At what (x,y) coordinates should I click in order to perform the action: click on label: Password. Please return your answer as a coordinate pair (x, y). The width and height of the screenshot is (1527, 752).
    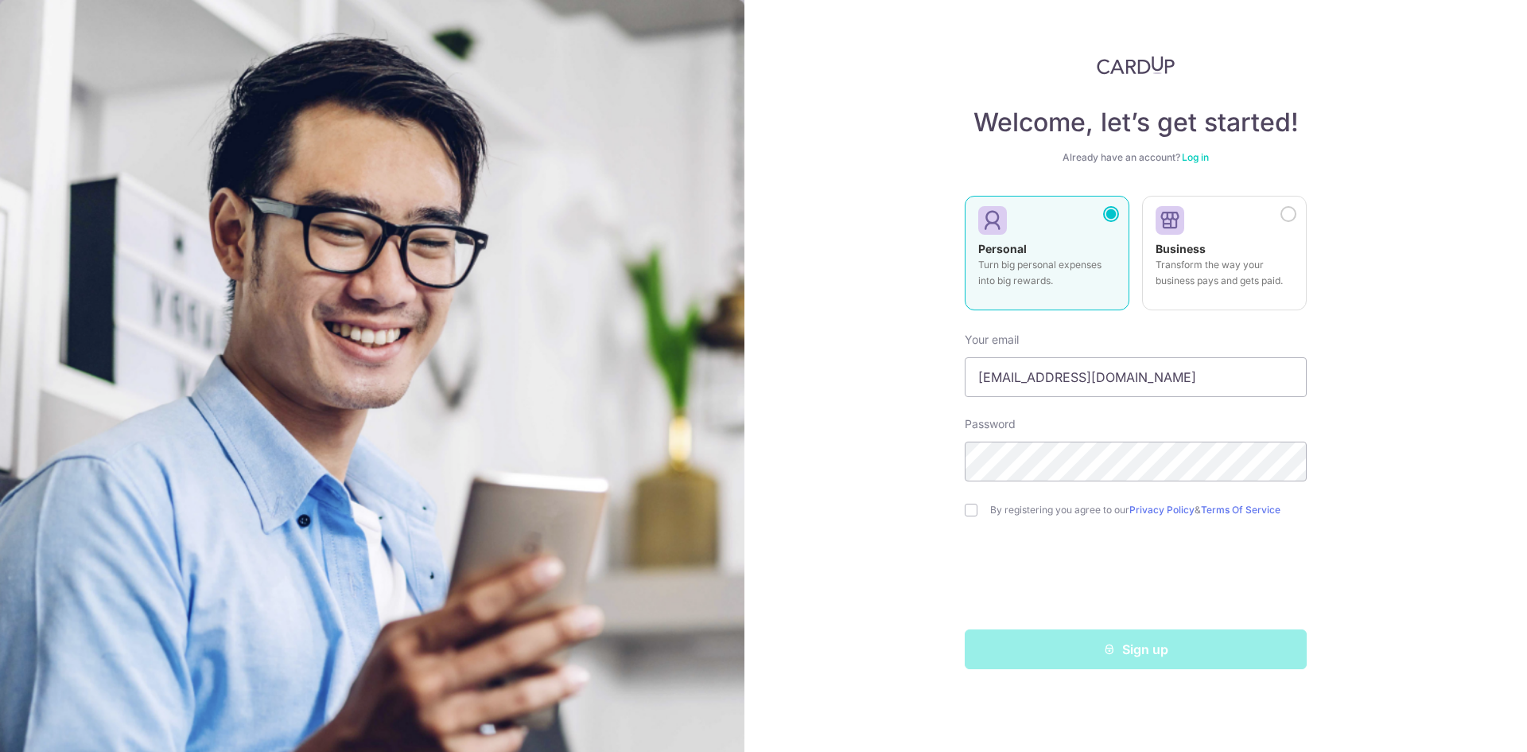
    Looking at the image, I should click on (990, 424).